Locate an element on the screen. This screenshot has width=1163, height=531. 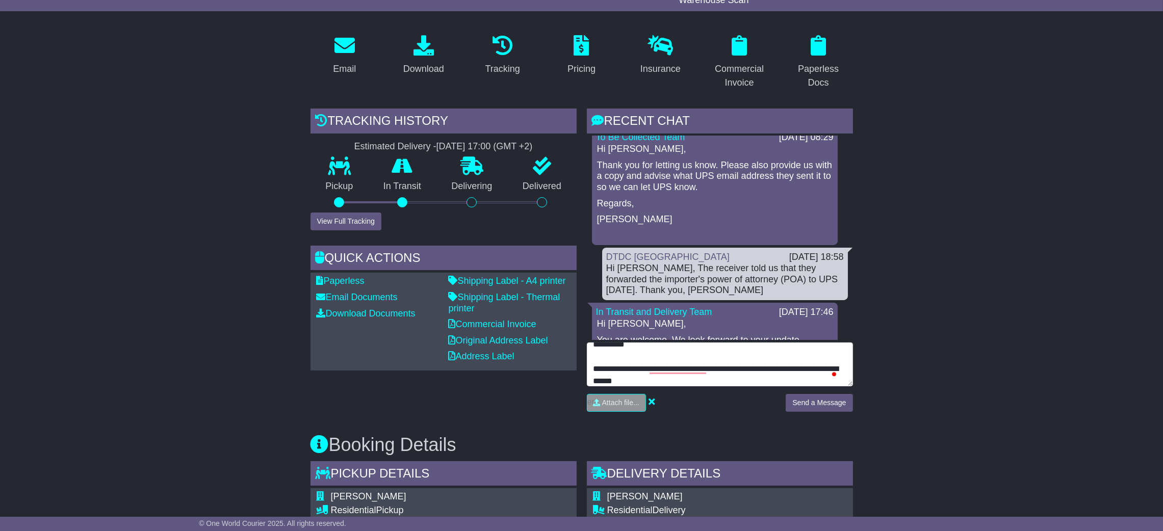
a: Email is located at coordinates (344, 56).